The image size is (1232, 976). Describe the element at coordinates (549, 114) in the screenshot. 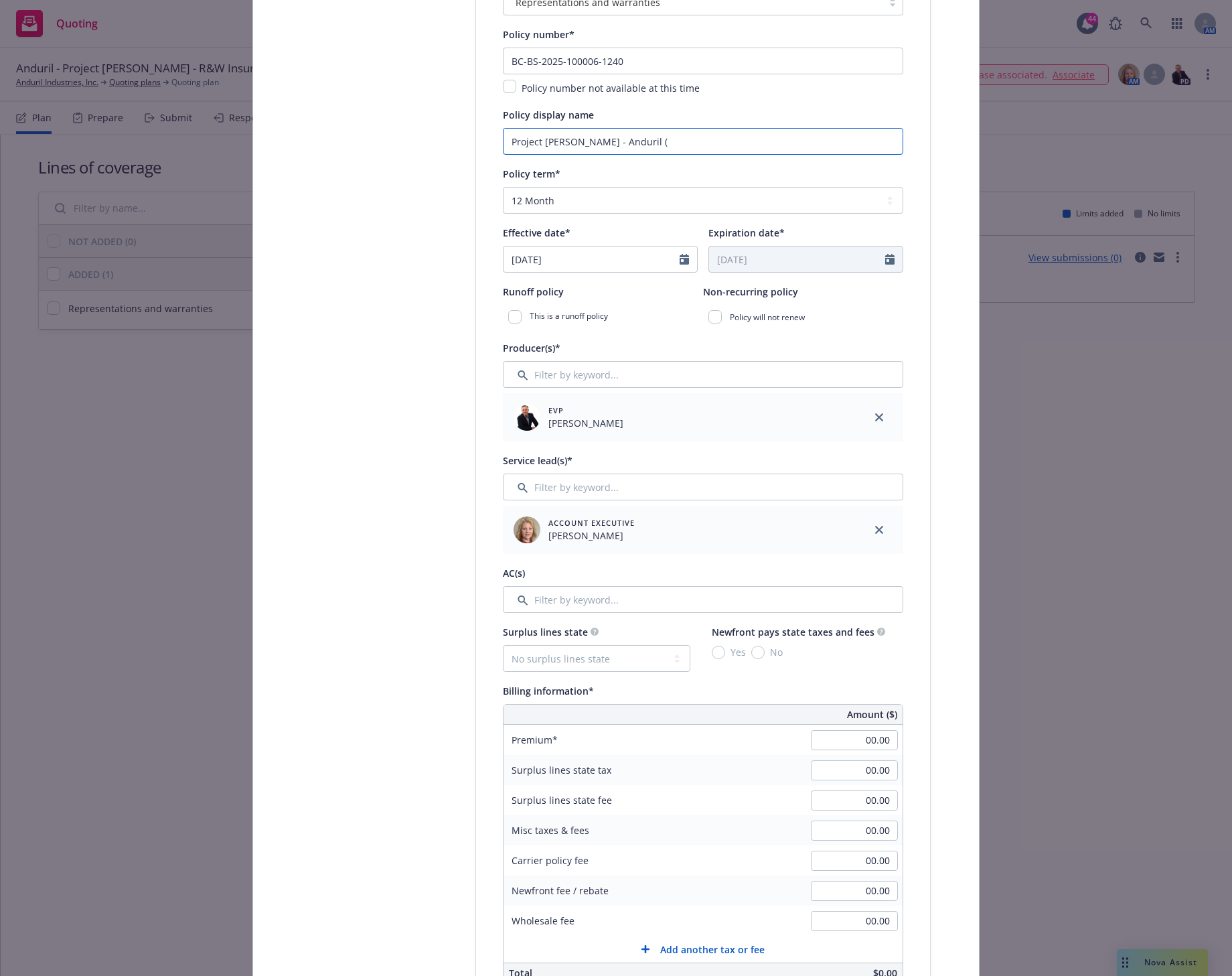

I see `span: Policy display name` at that location.